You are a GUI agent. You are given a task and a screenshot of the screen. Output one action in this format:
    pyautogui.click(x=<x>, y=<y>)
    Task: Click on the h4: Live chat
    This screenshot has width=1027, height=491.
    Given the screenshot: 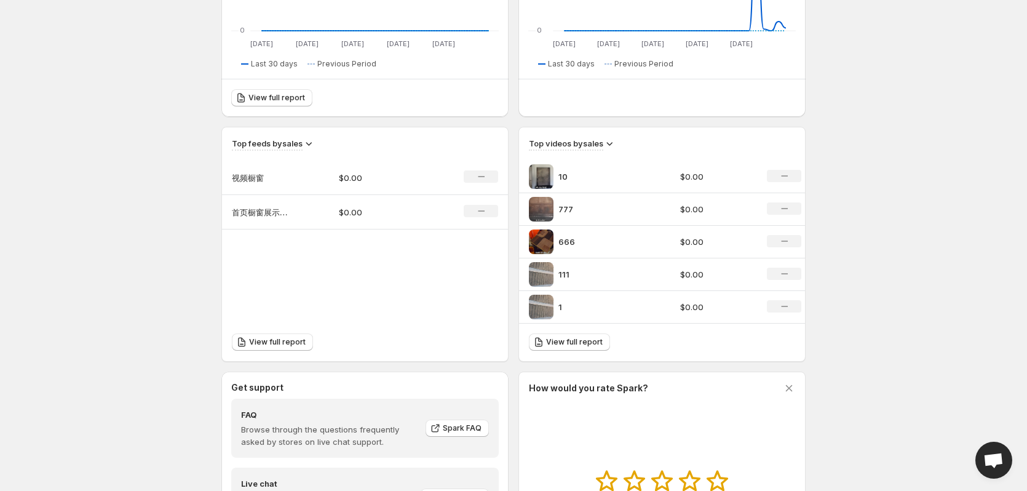 What is the action you would take?
    pyautogui.click(x=330, y=483)
    